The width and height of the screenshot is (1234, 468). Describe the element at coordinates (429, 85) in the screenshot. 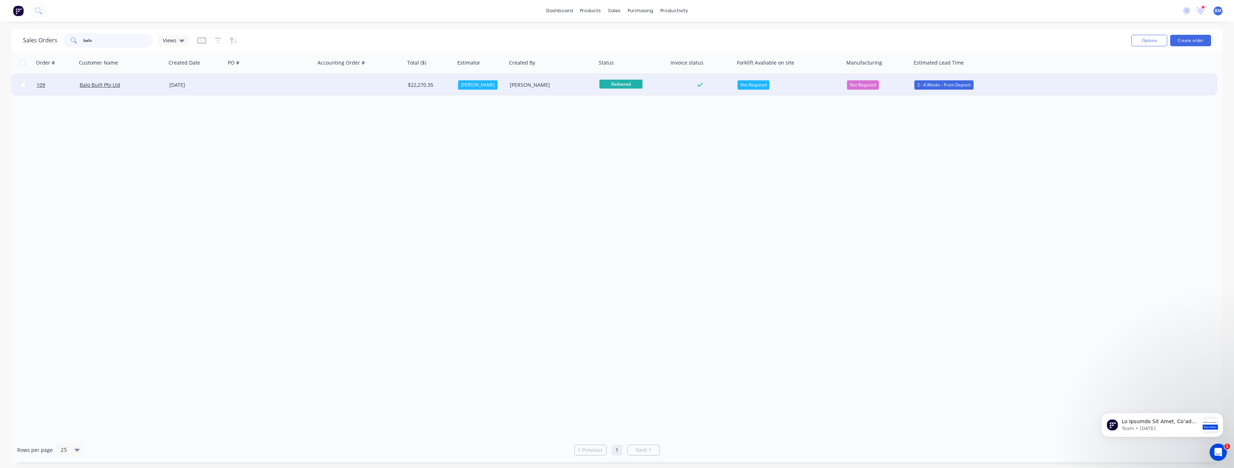

I see `div: $22,270.35` at that location.